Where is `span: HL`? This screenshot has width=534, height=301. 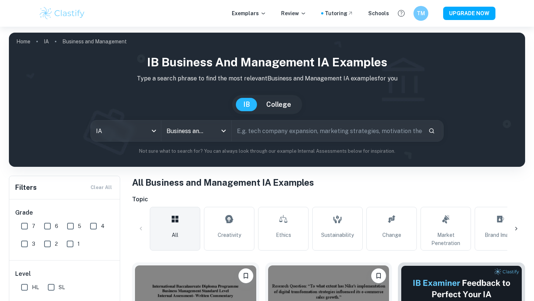
span: HL is located at coordinates (35, 287).